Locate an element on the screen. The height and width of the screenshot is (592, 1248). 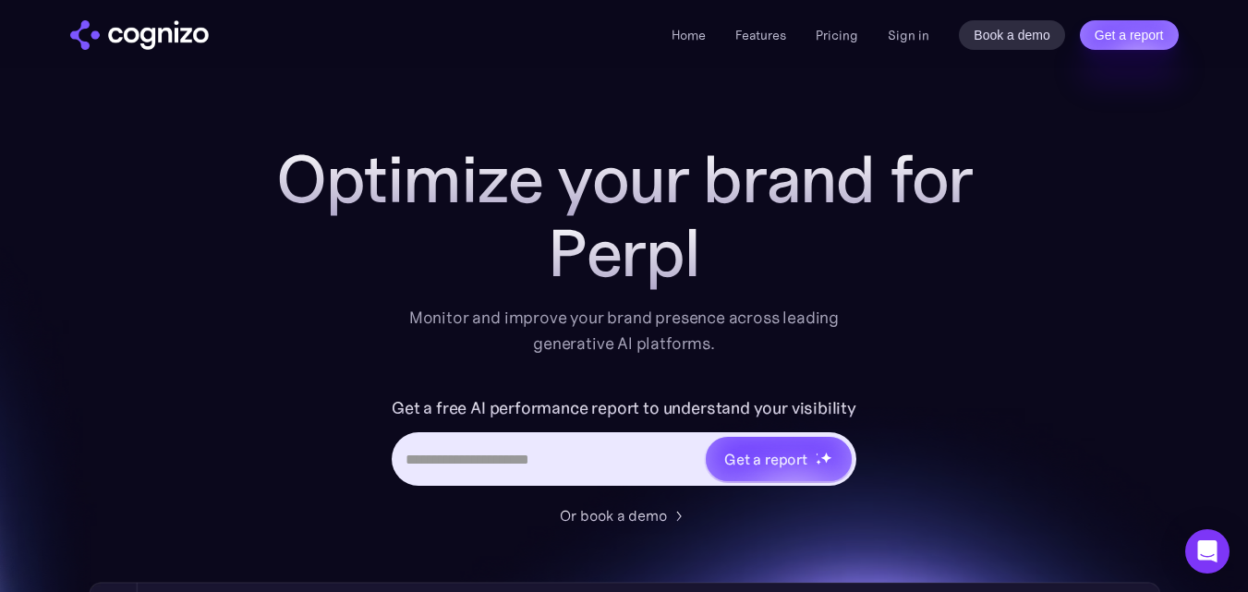
form: Hero URL Input Form is located at coordinates (624, 444).